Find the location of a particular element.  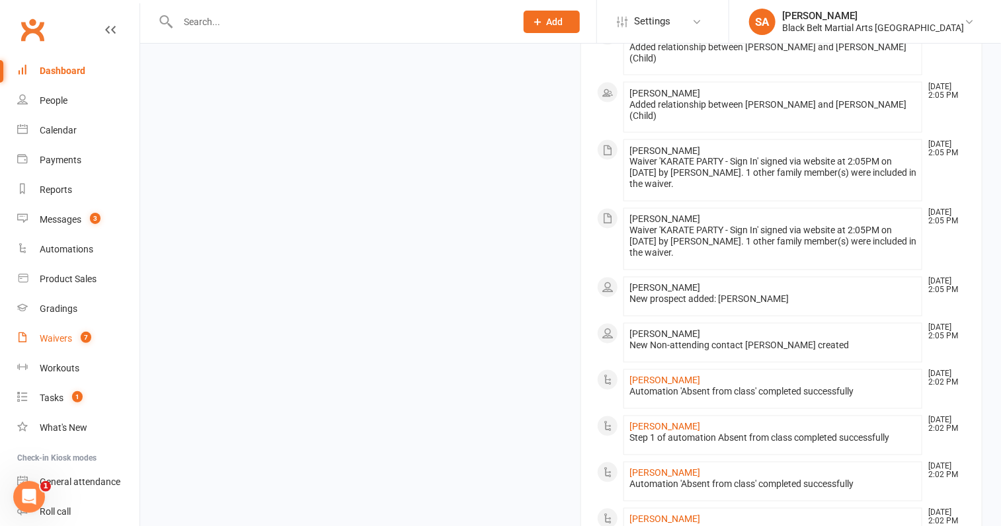

div: People is located at coordinates (54, 101).